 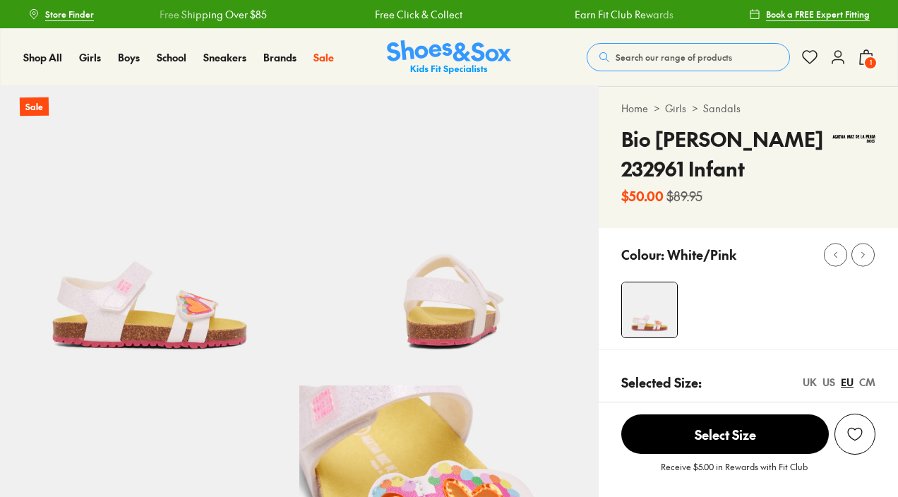 What do you see at coordinates (622, 14) in the screenshot?
I see `a: Earn Fit Club Rewards` at bounding box center [622, 14].